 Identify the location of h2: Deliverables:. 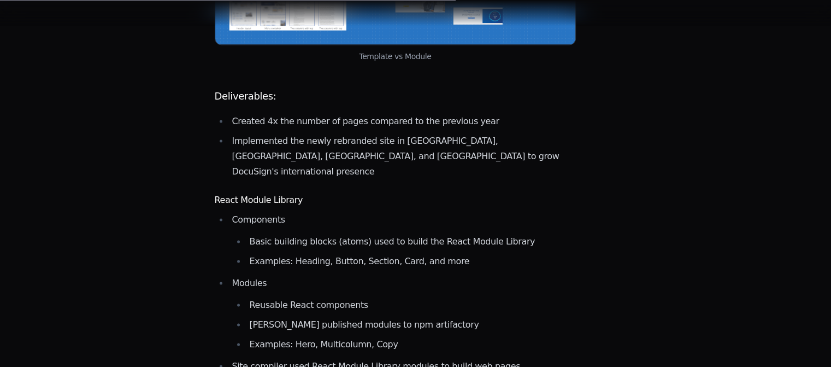
(396, 96).